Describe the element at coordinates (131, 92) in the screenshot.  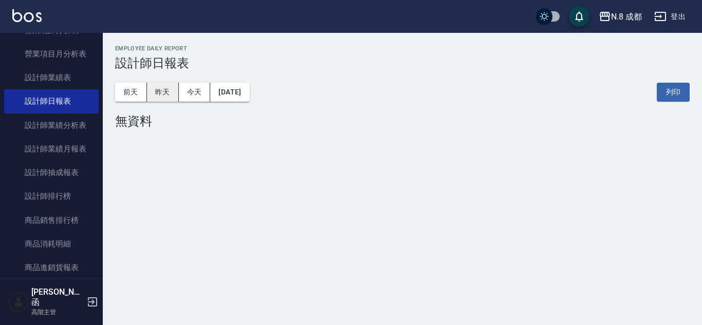
I see `button: 前天` at that location.